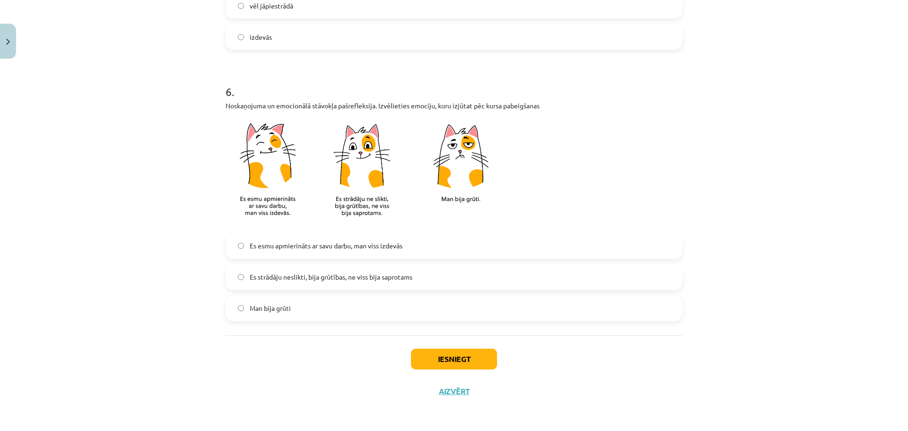 The image size is (908, 431). I want to click on h1: 6 ., so click(454, 83).